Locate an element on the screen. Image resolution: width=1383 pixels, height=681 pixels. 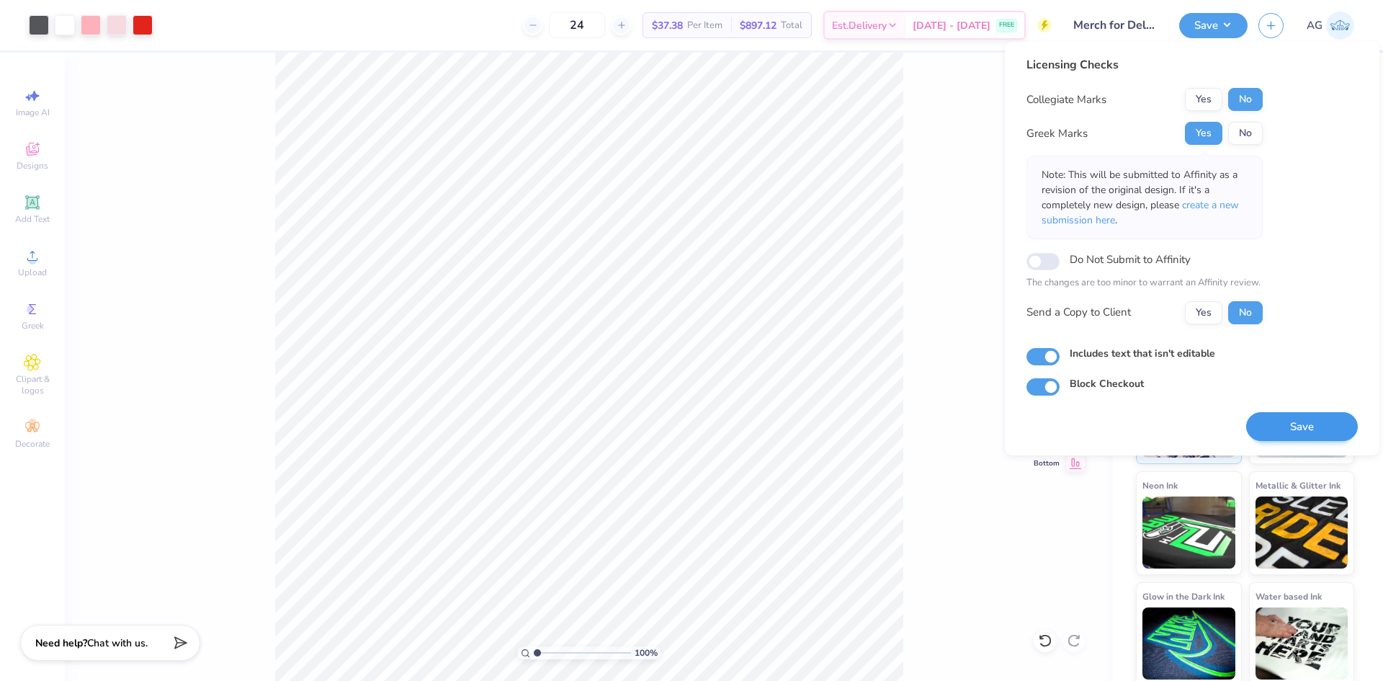
span: Glow in the Dark Ink is located at coordinates (1183, 596).